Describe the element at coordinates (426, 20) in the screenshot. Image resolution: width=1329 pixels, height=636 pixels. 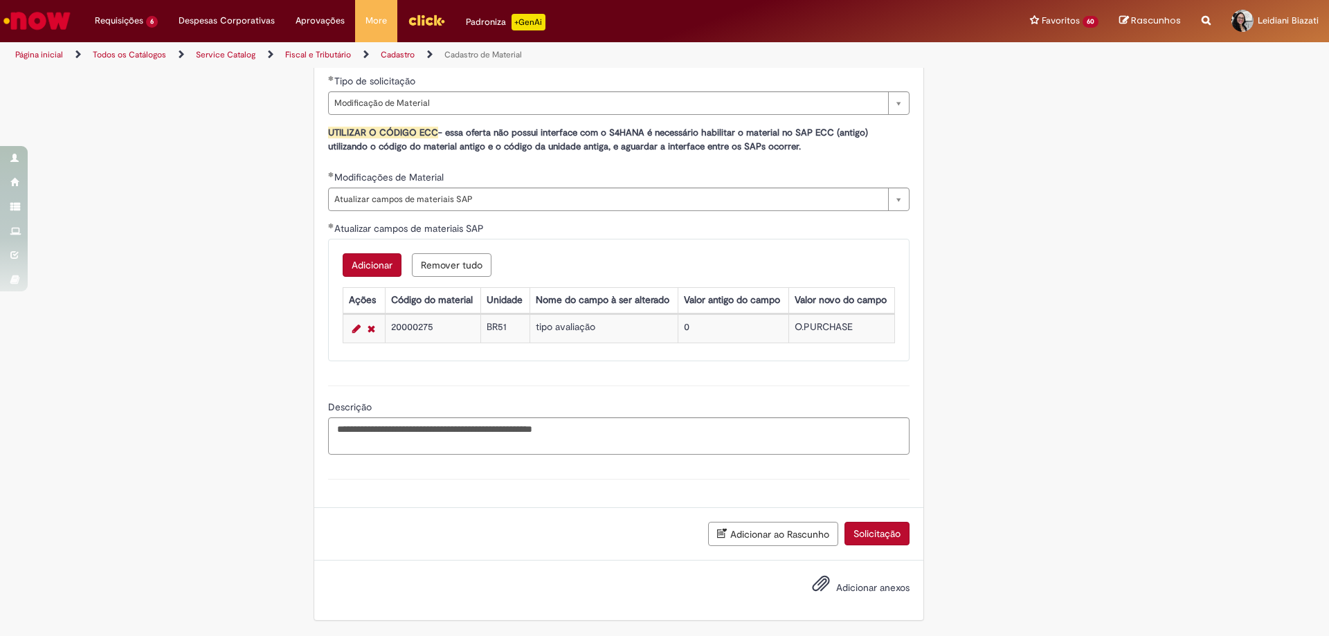
I see `img: click_logo_yellow_360x200.png` at that location.